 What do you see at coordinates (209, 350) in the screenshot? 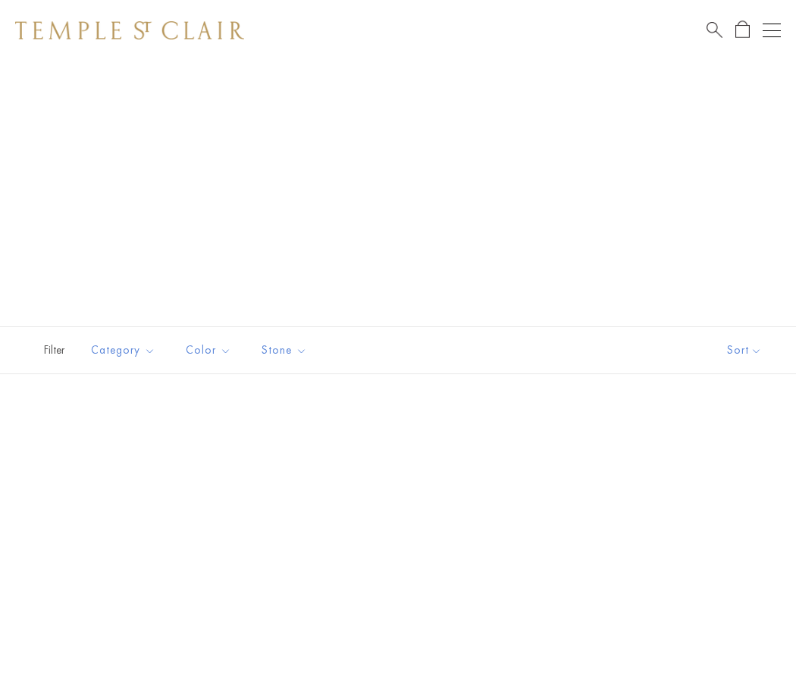
I see `button: Color` at bounding box center [209, 350].